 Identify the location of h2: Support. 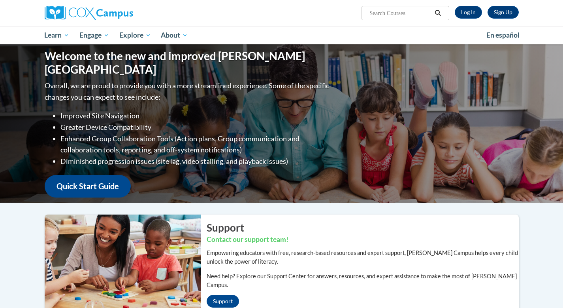
(363, 227).